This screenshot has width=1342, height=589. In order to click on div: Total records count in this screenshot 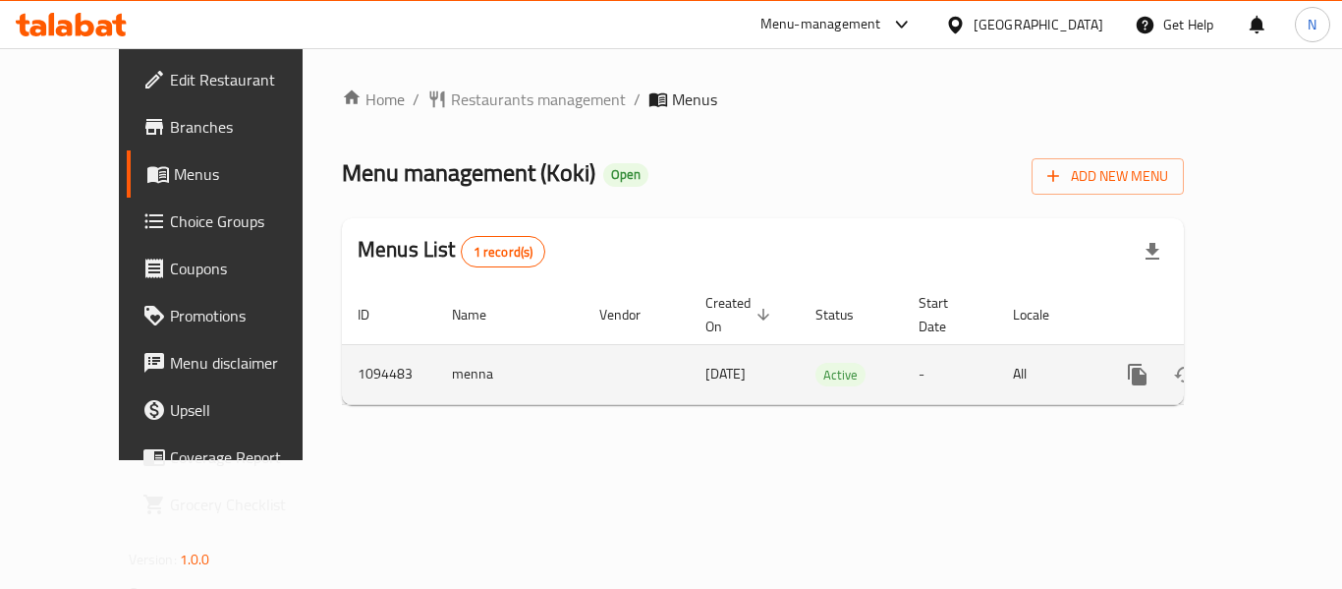, I will do `click(503, 252)`.